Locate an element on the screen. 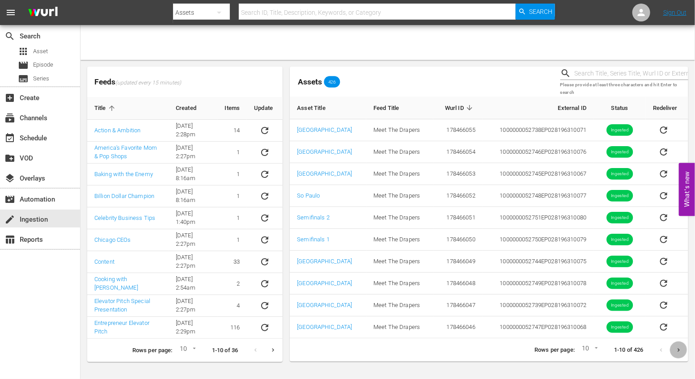 The image size is (695, 379). span: Channels is located at coordinates (10, 118).